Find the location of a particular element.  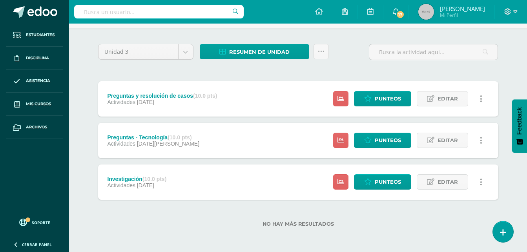

a: Mis cursos is located at coordinates (35, 104).